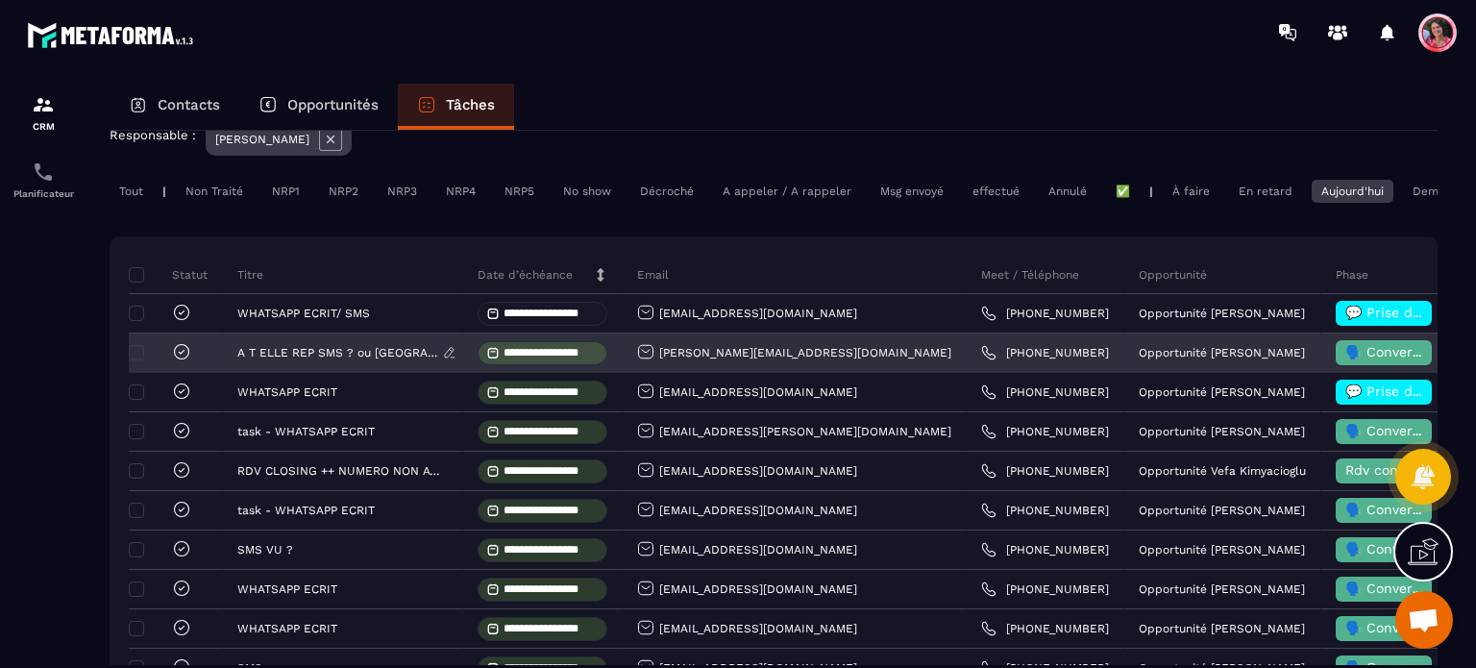 The height and width of the screenshot is (668, 1476). Describe the element at coordinates (43, 172) in the screenshot. I see `img: scheduler` at that location.